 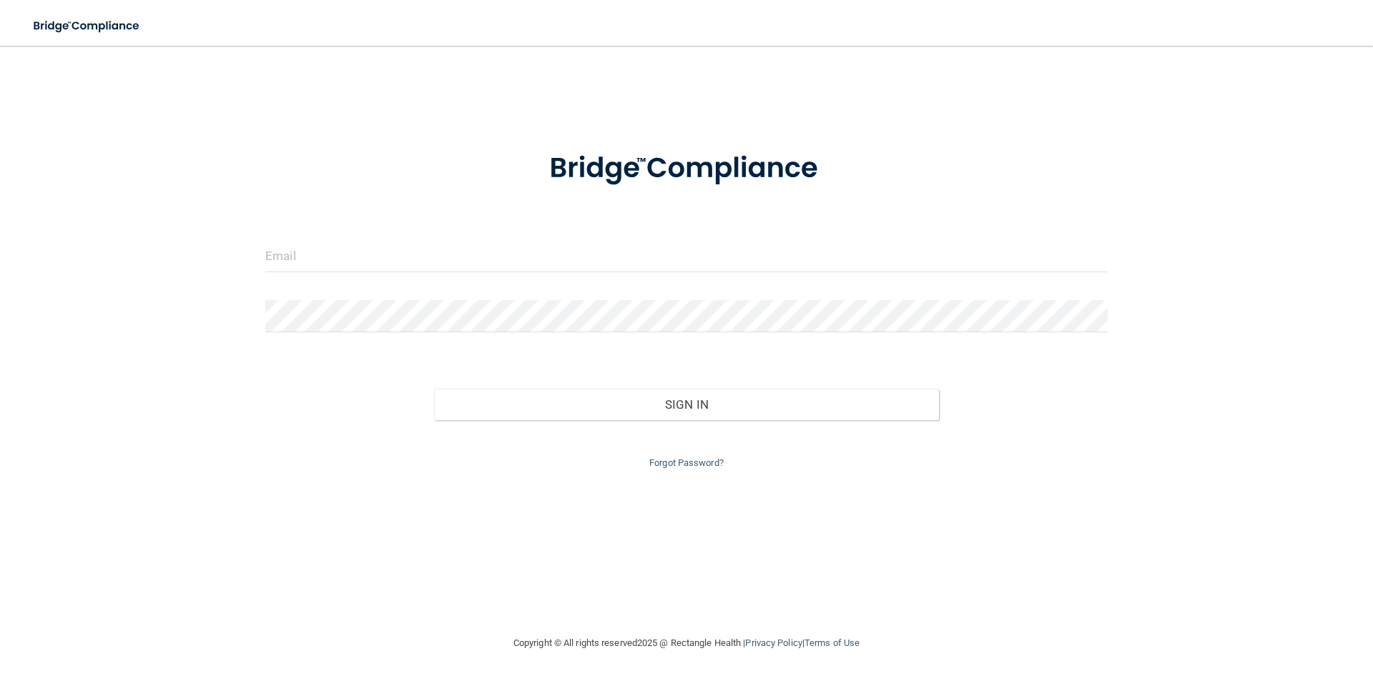 What do you see at coordinates (831, 643) in the screenshot?
I see `a: Terms of Use` at bounding box center [831, 643].